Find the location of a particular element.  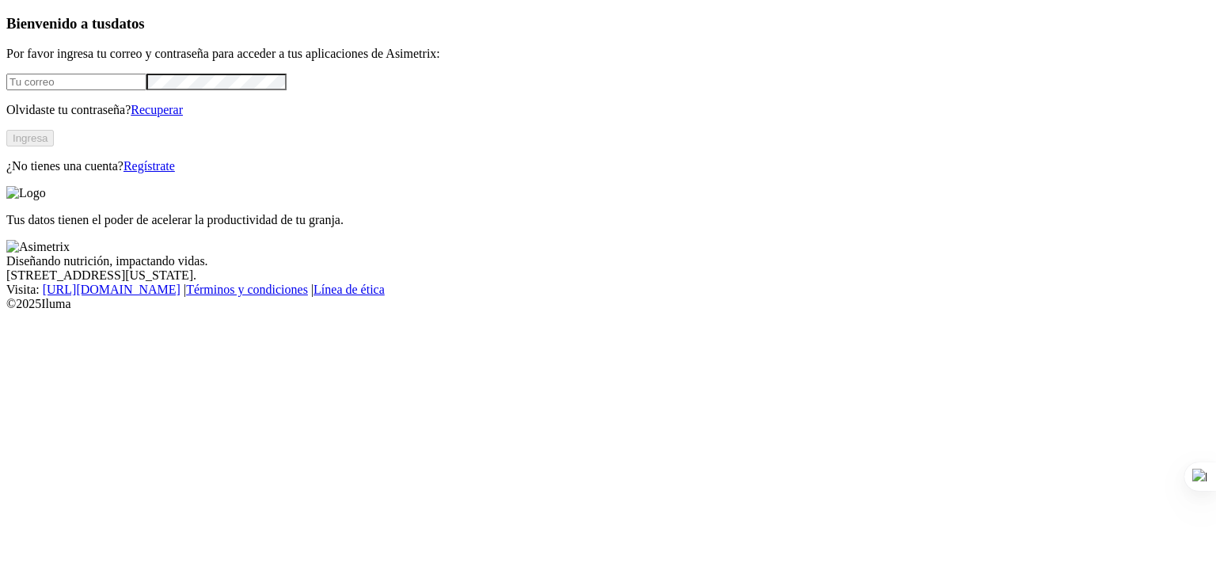

p: ¿No tienes una cuenta? is located at coordinates (608, 166).